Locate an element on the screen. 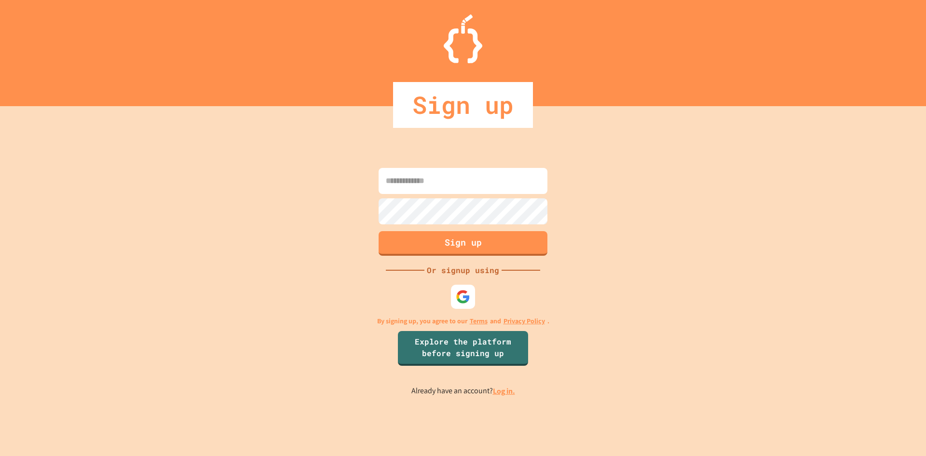  button: Sign up is located at coordinates (463, 243).